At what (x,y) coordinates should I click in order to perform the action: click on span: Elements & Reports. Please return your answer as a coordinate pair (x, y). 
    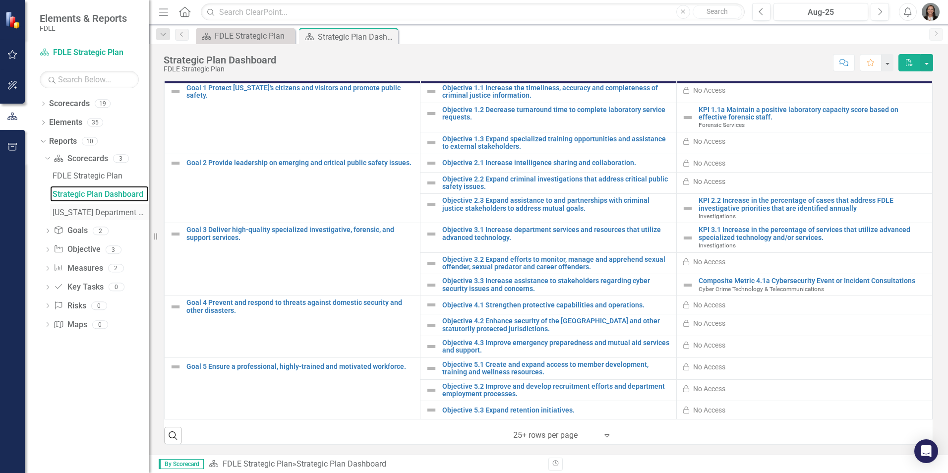
    Looking at the image, I should click on (83, 18).